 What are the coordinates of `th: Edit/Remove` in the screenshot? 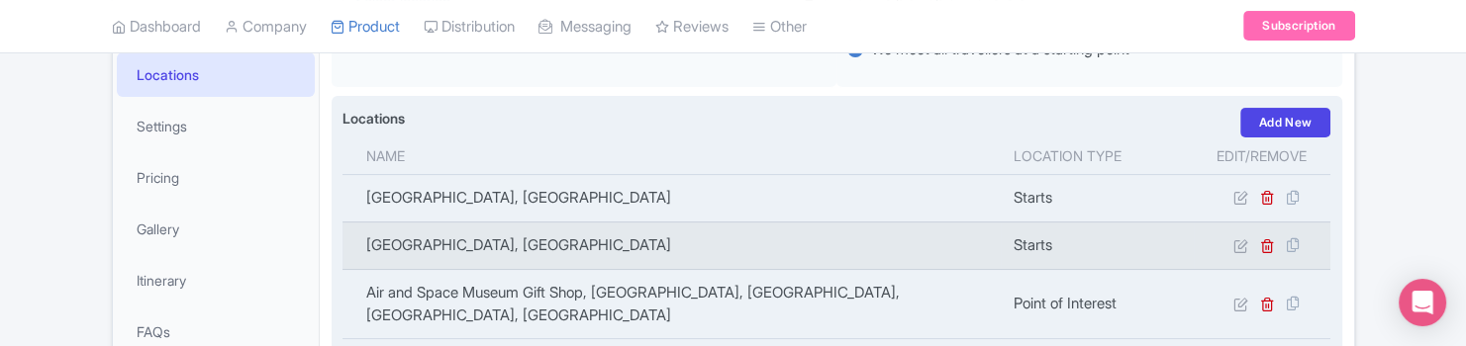 It's located at (1262, 156).